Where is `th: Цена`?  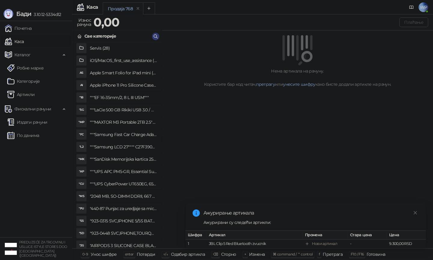
th: Цена is located at coordinates (406, 235).